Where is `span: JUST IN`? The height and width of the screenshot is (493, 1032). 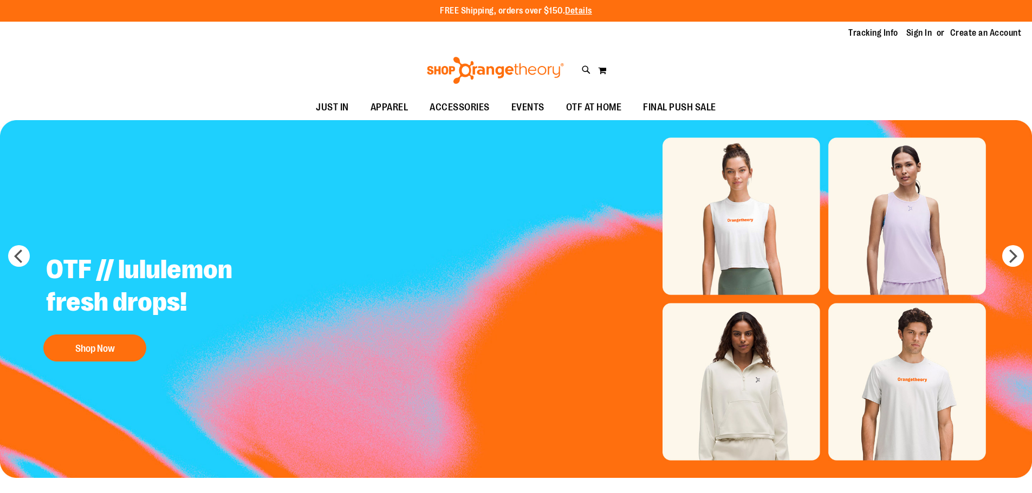
span: JUST IN is located at coordinates (332, 107).